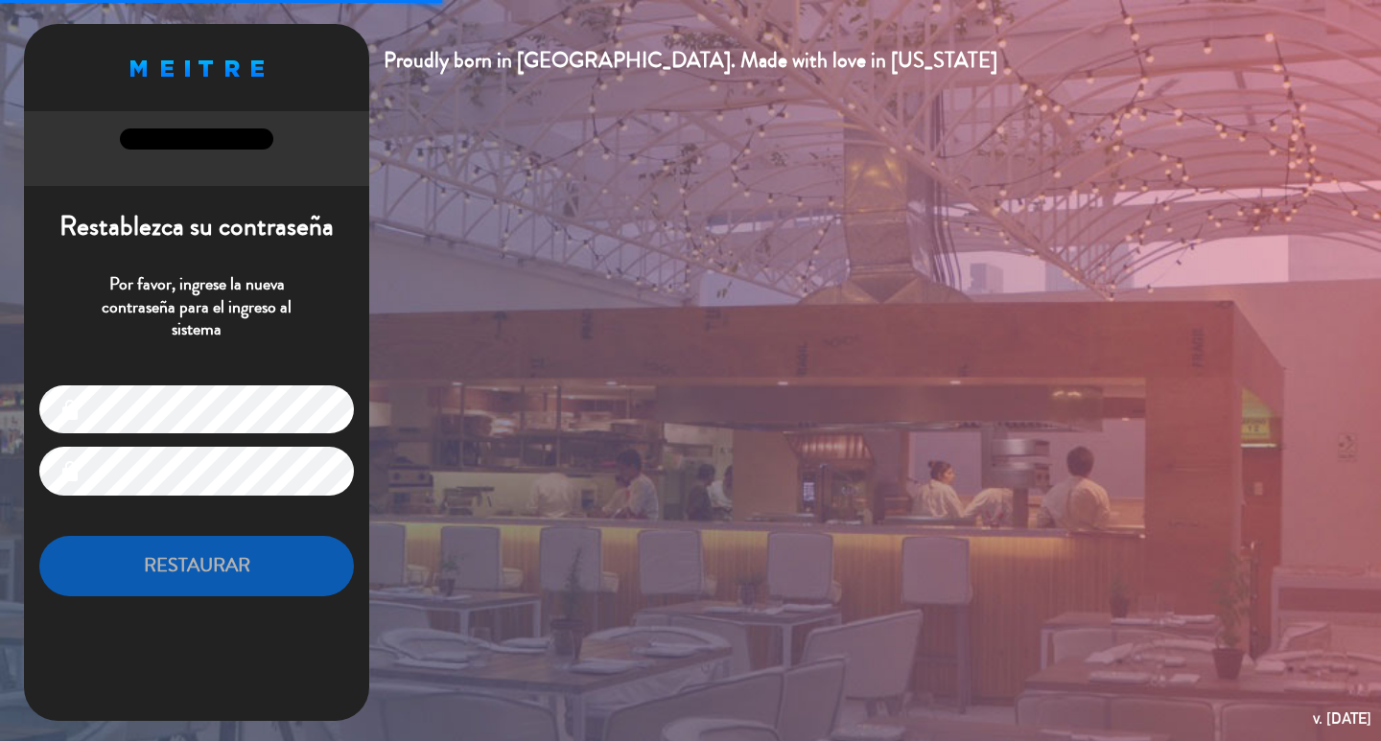  Describe the element at coordinates (197, 227) in the screenshot. I see `h1: Restablezca su contraseña` at that location.